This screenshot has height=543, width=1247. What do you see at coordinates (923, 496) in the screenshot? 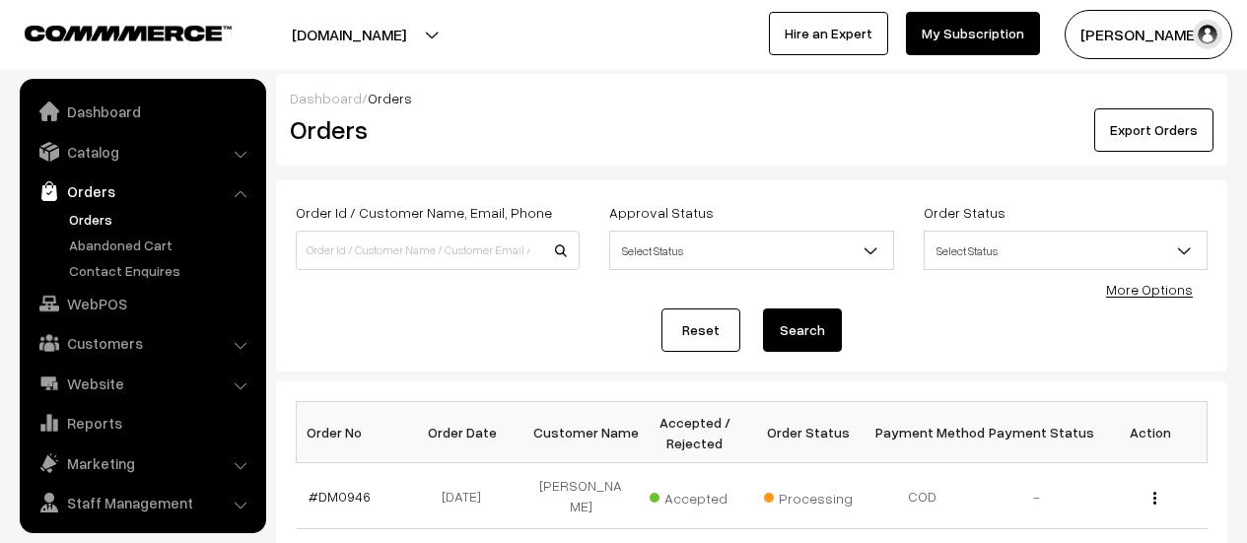
I see `td: COD` at bounding box center [923, 496].